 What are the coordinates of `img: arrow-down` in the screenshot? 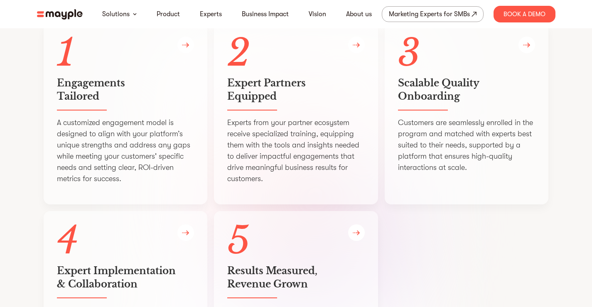 It's located at (135, 14).